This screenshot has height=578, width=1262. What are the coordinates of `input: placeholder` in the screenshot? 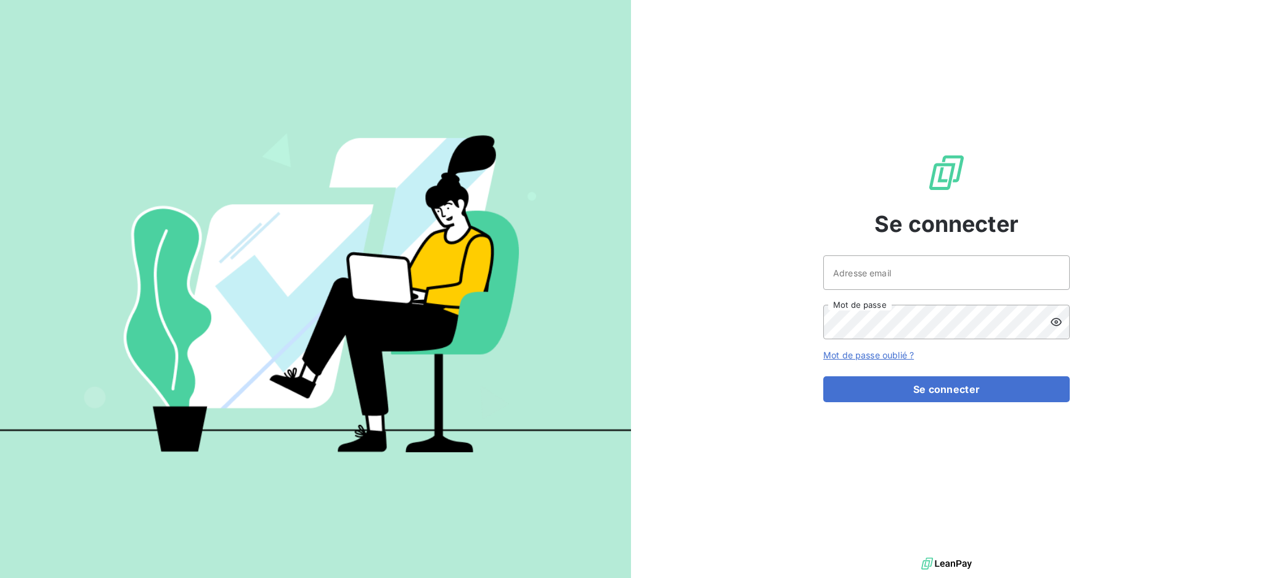 It's located at (947, 272).